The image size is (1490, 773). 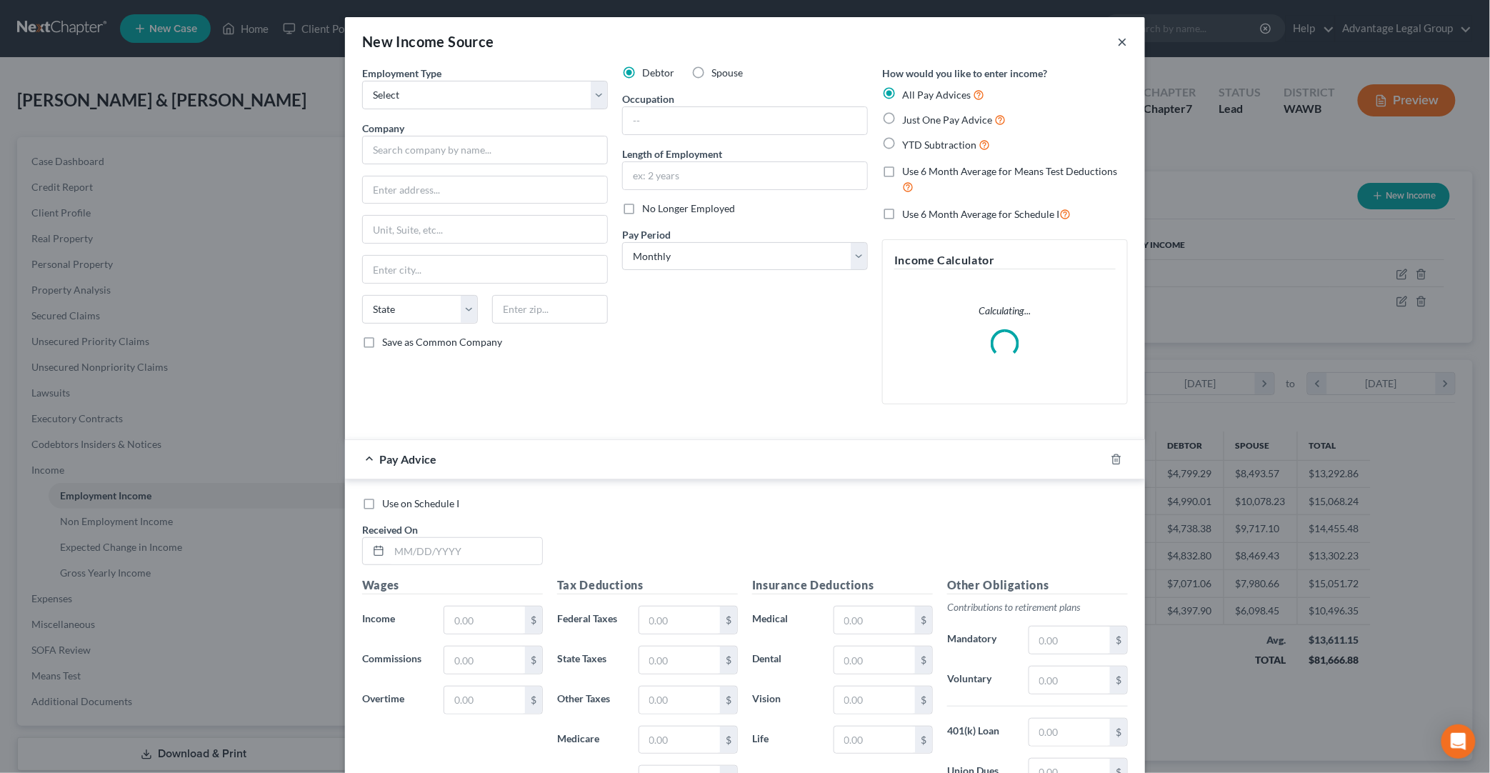 What do you see at coordinates (785, 660) in the screenshot?
I see `label: Dental` at bounding box center [785, 660].